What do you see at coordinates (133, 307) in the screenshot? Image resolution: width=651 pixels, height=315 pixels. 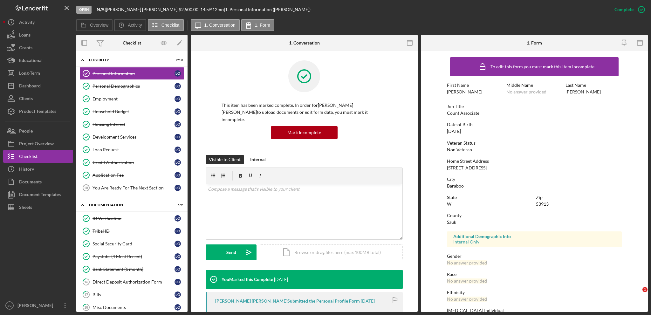 I see `div: Misc Documents` at bounding box center [133, 307].